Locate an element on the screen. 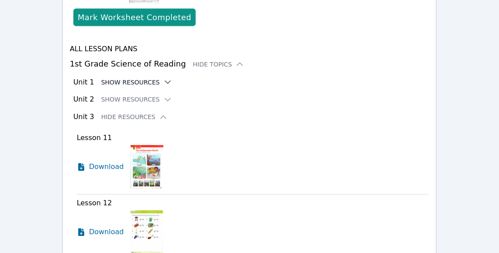 Image resolution: width=499 pixels, height=253 pixels. div: Hide Topics is located at coordinates (219, 64).